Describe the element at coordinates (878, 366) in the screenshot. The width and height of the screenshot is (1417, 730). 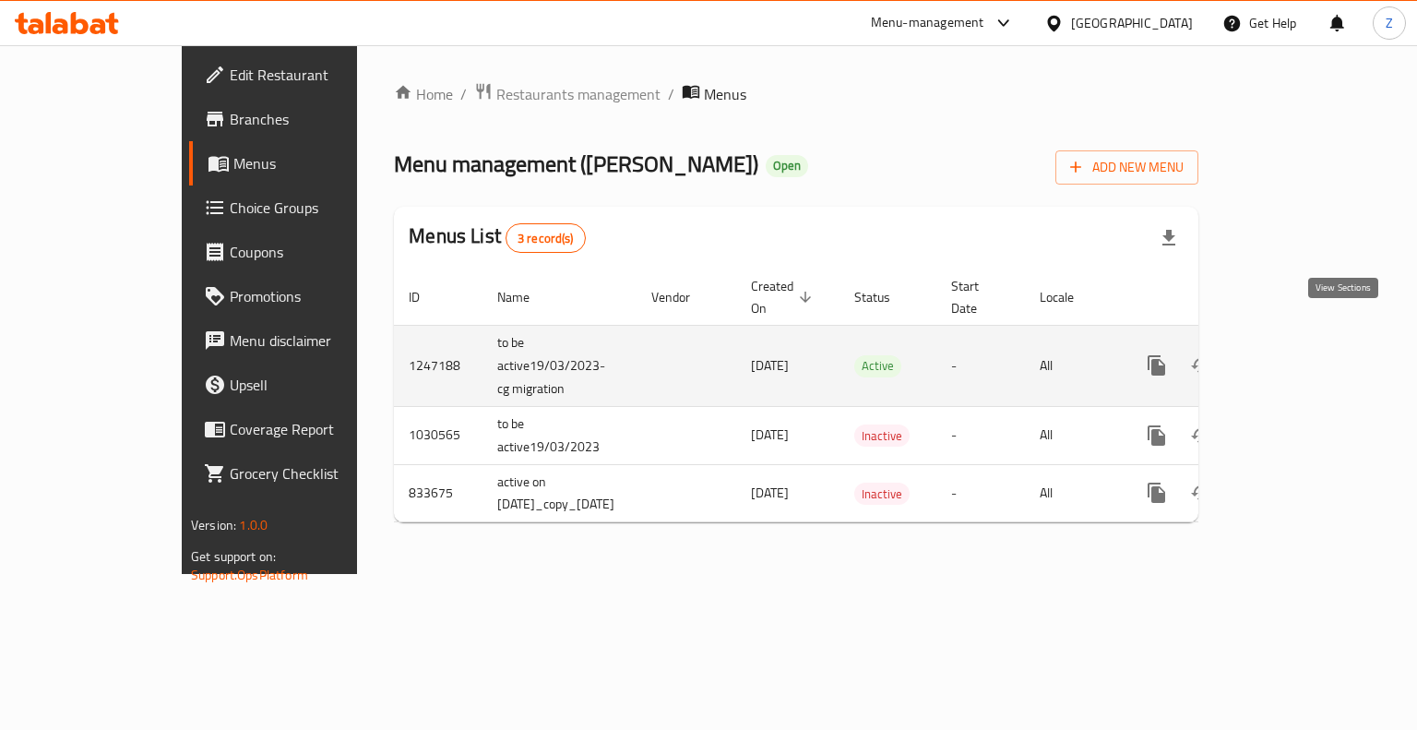
I see `div: Active` at that location.